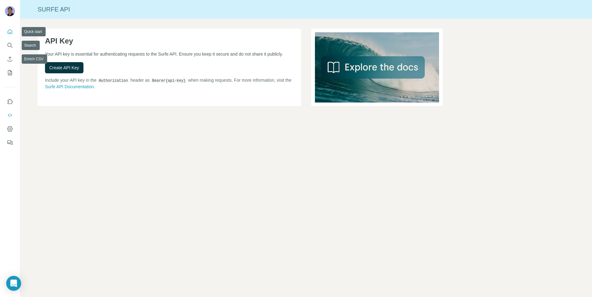  What do you see at coordinates (10, 11) in the screenshot?
I see `img: Avatar` at bounding box center [10, 11].